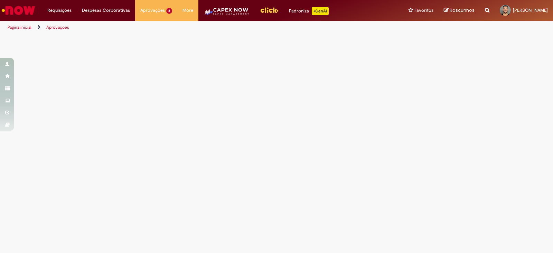  Describe the element at coordinates (19, 27) in the screenshot. I see `a: Página inicial` at that location.